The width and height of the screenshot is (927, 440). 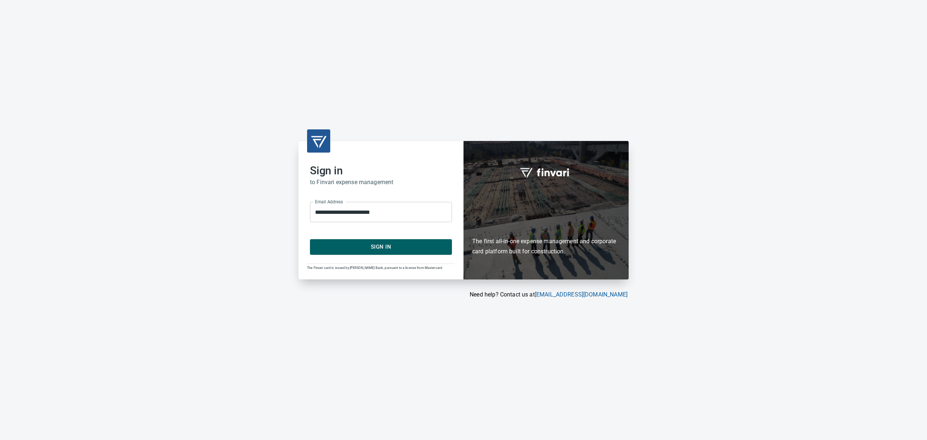 What do you see at coordinates (381, 171) in the screenshot?
I see `h2: Sign in` at bounding box center [381, 171].